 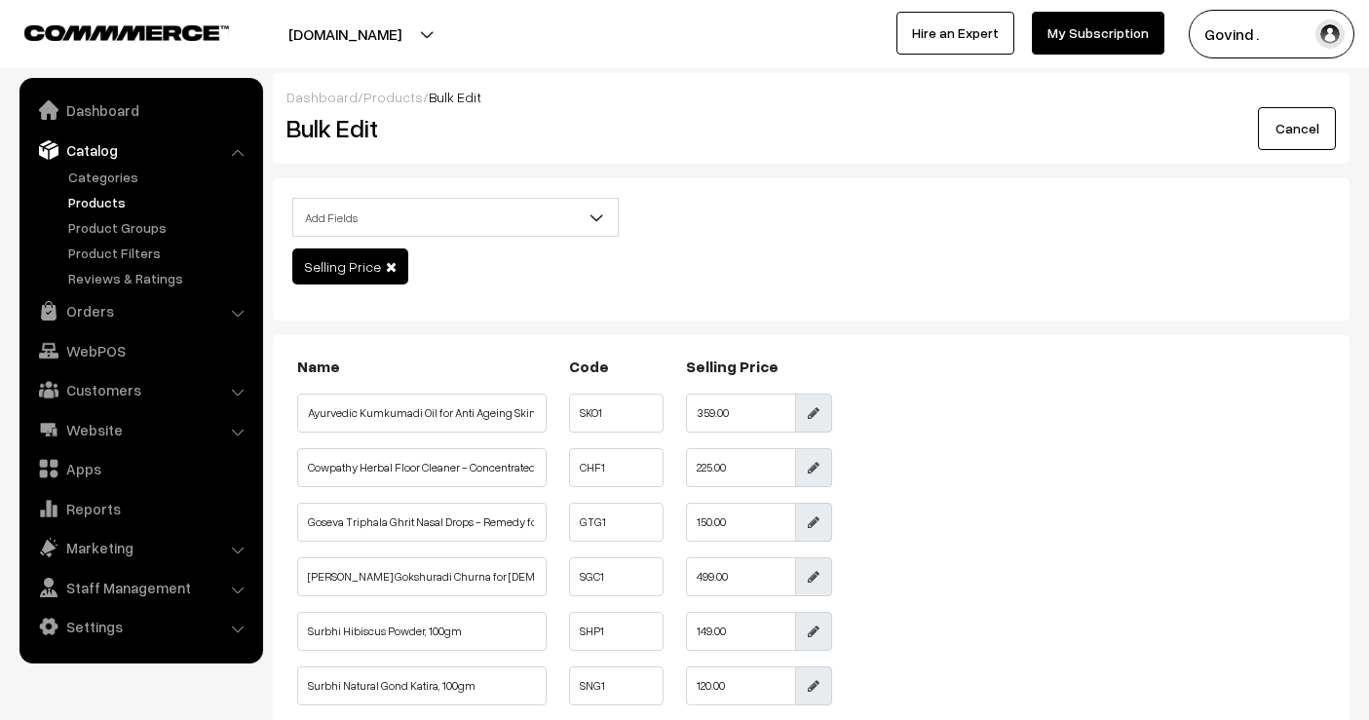 What do you see at coordinates (140, 390) in the screenshot?
I see `a: Customers` at bounding box center [140, 390].